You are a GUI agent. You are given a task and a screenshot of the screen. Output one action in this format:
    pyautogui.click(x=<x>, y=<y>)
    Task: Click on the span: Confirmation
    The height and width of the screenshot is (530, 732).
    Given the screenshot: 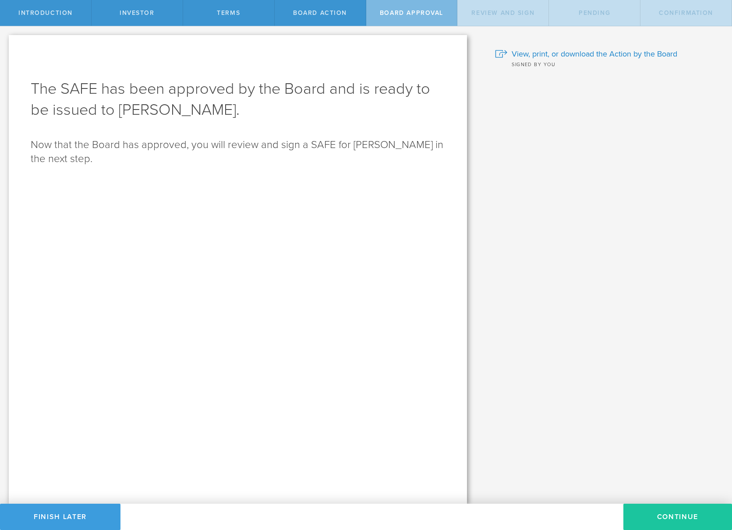 What is the action you would take?
    pyautogui.click(x=686, y=13)
    